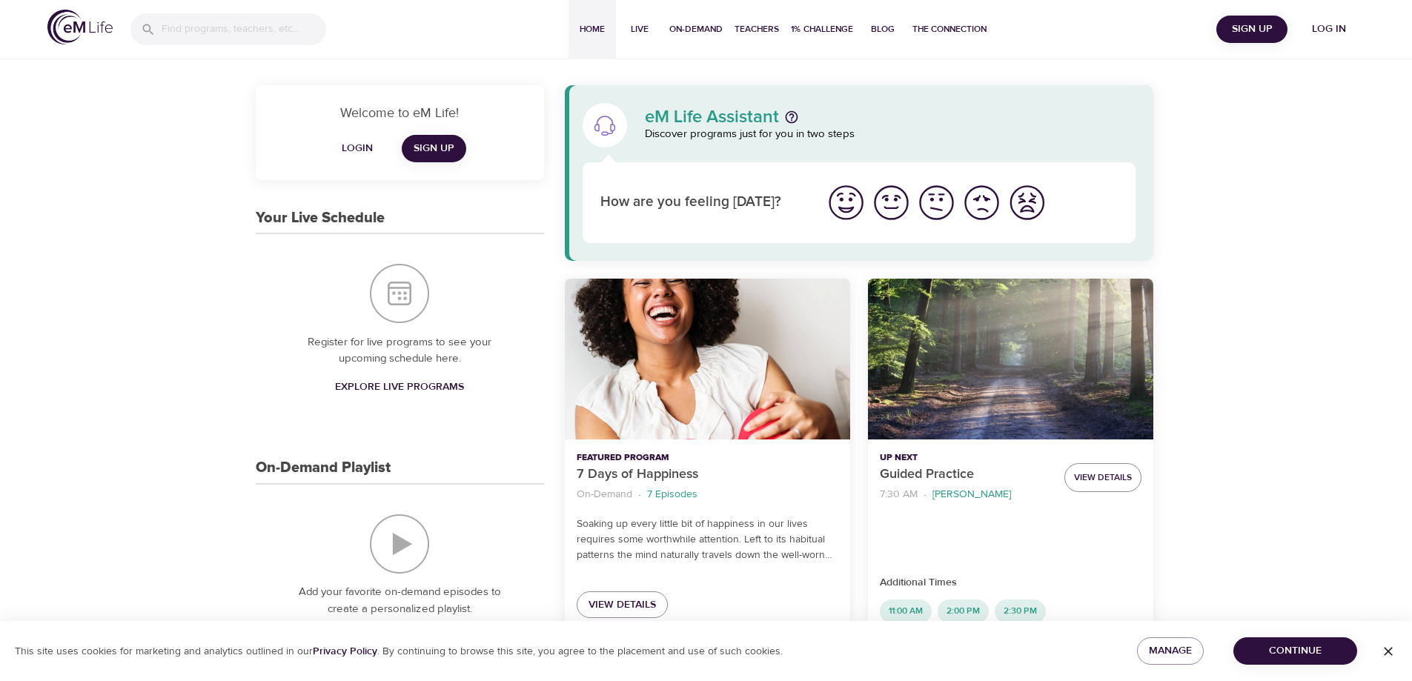 The image size is (1412, 681). Describe the element at coordinates (592, 29) in the screenshot. I see `span: Home` at that location.